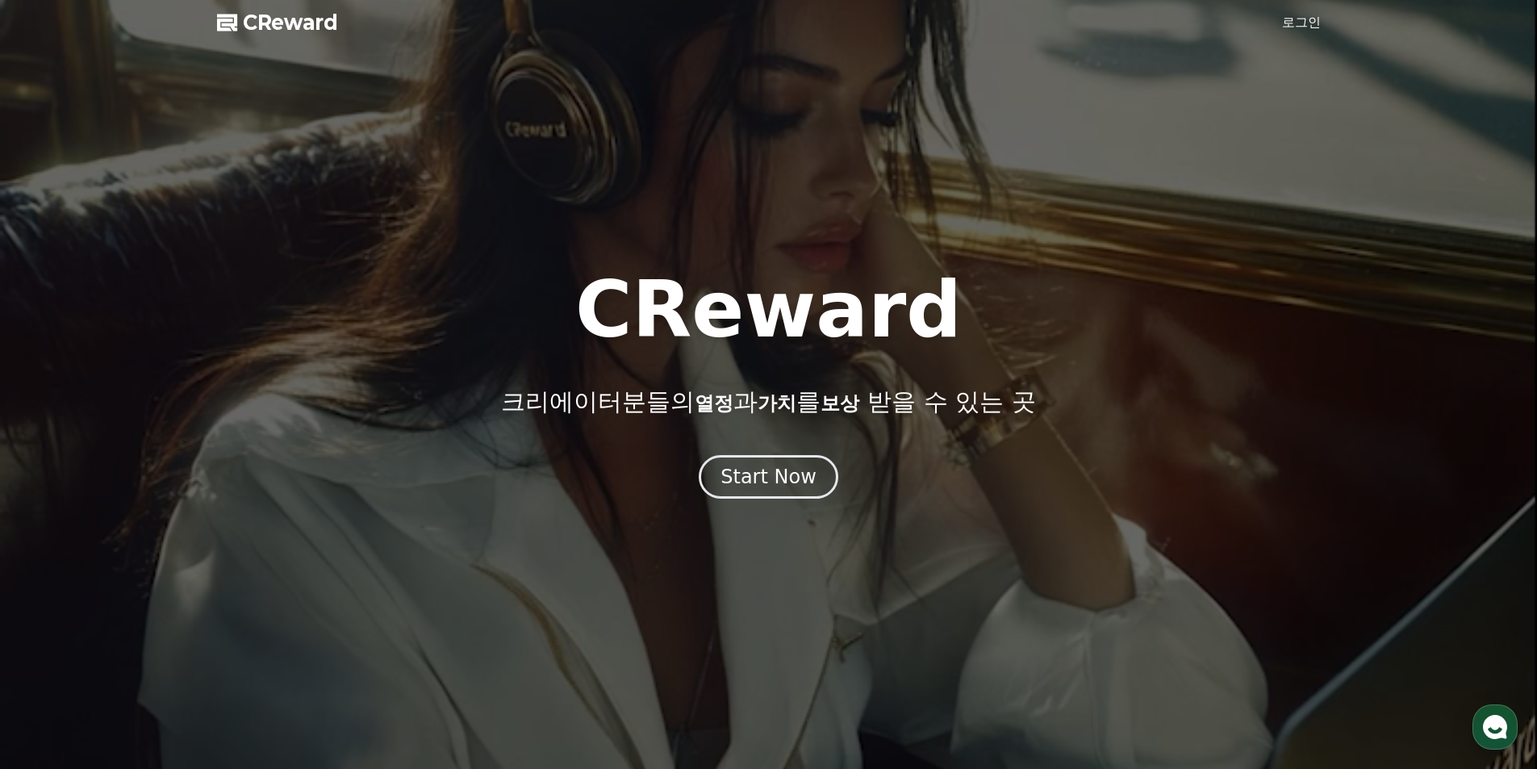  What do you see at coordinates (840, 403) in the screenshot?
I see `span: 보상` at bounding box center [840, 403].